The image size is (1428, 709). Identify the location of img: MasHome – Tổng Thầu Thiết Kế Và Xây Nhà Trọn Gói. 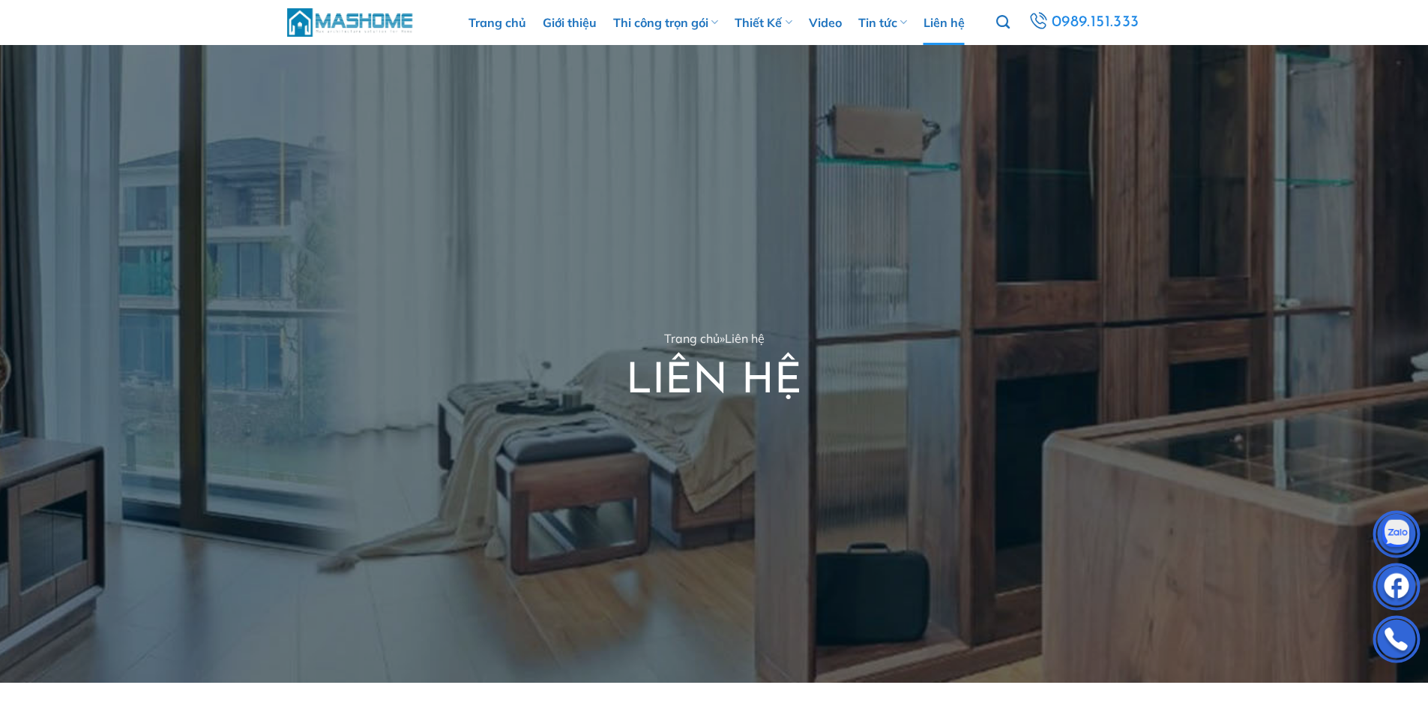
(351, 22).